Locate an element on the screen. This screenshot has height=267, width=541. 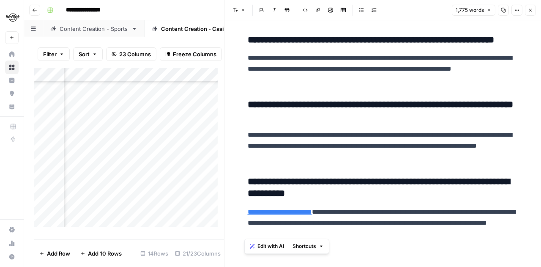
span: Sort is located at coordinates (84, 54).